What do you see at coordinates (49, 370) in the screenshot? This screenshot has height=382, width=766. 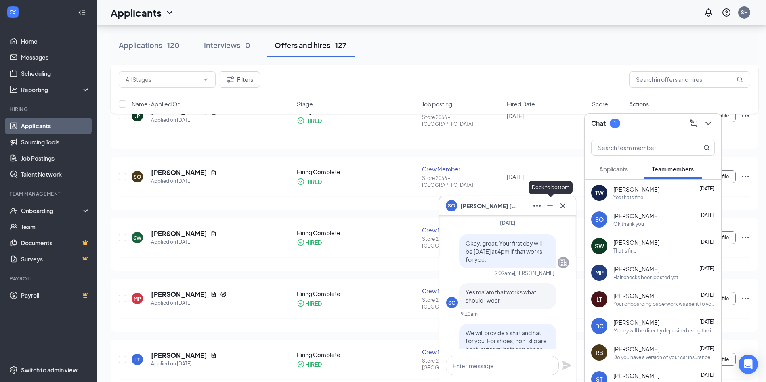 I see `div: Switch to admin view` at bounding box center [49, 370].